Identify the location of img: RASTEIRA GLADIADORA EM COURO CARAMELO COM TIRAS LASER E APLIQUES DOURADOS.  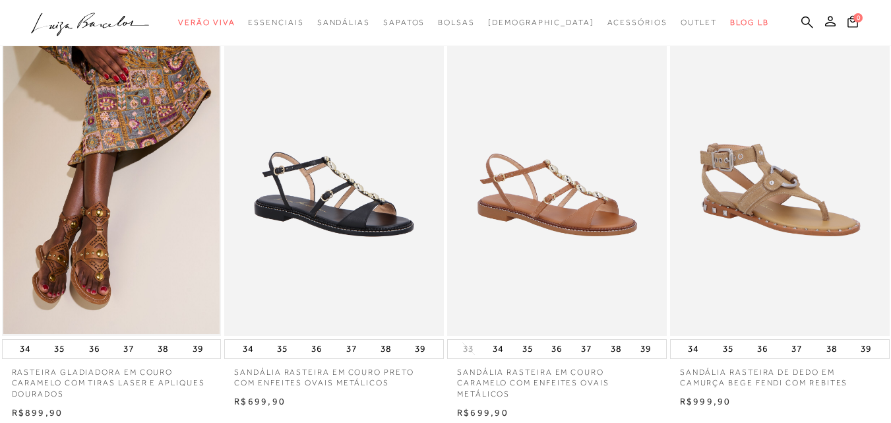
(111, 171).